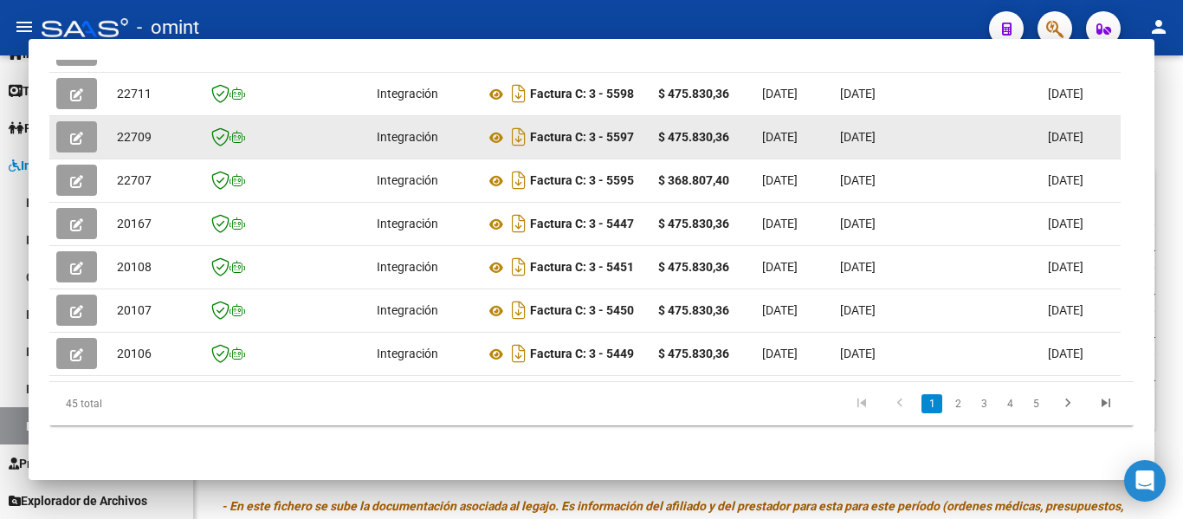  Describe the element at coordinates (1036, 403) in the screenshot. I see `a: 5` at that location.